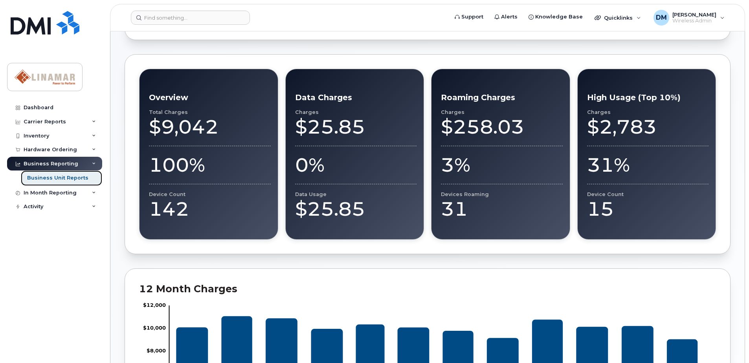 This screenshot has height=363, width=749. What do you see at coordinates (689, 18) in the screenshot?
I see `div: Dave Merriott` at bounding box center [689, 18].